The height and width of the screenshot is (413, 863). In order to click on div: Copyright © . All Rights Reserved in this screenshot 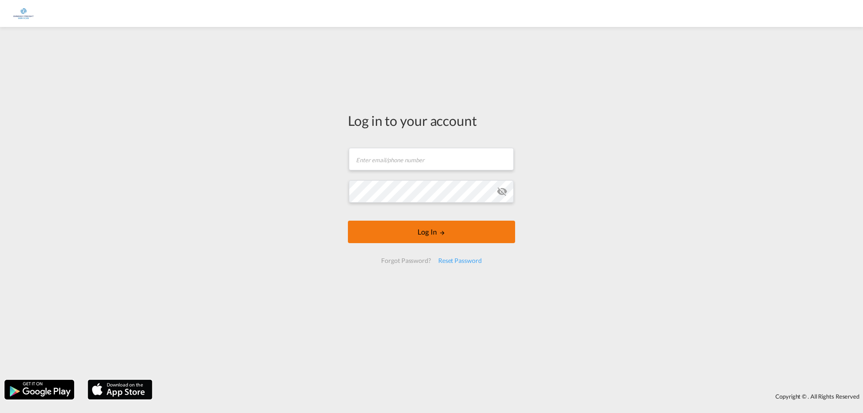, I will do `click(510, 396)`.